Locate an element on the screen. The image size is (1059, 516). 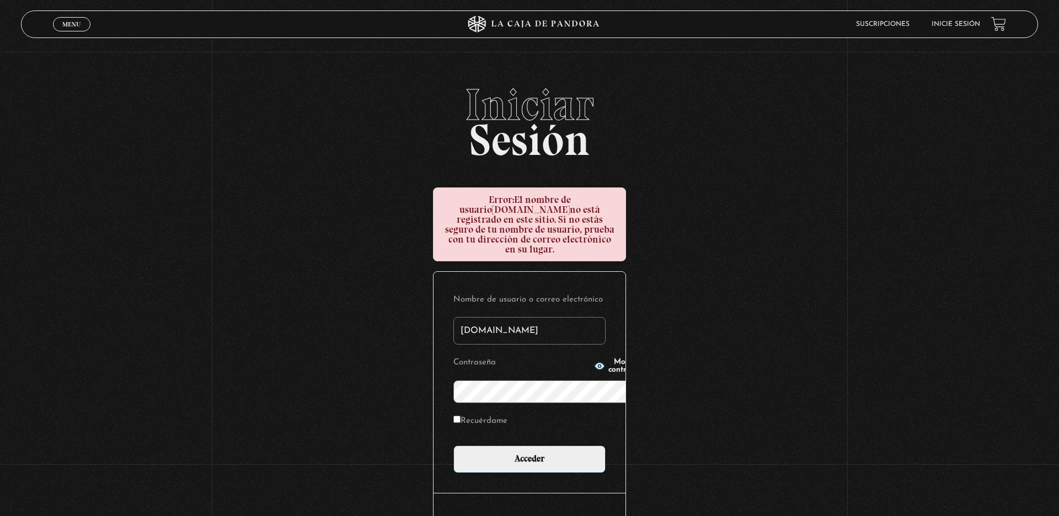
label: Nombre de usuario o correo electrónico is located at coordinates (530, 300).